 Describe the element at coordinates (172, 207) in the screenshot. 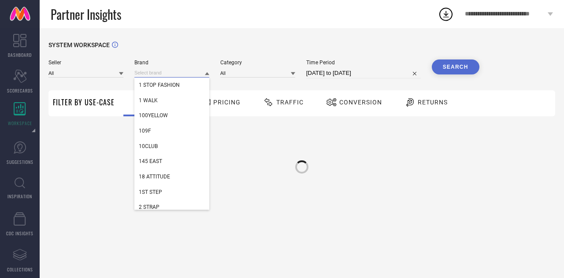

I see `div: 2 STRAP` at that location.